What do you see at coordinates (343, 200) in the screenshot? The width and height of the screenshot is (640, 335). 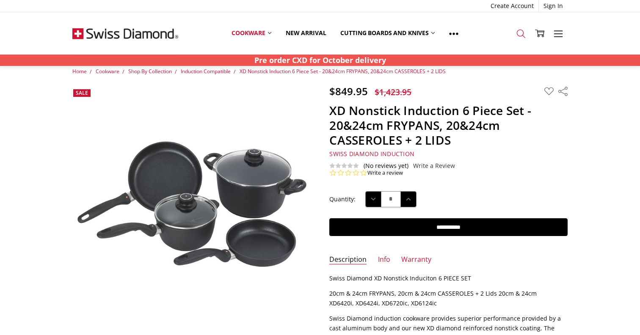 I see `label: Quantity:` at bounding box center [343, 200].